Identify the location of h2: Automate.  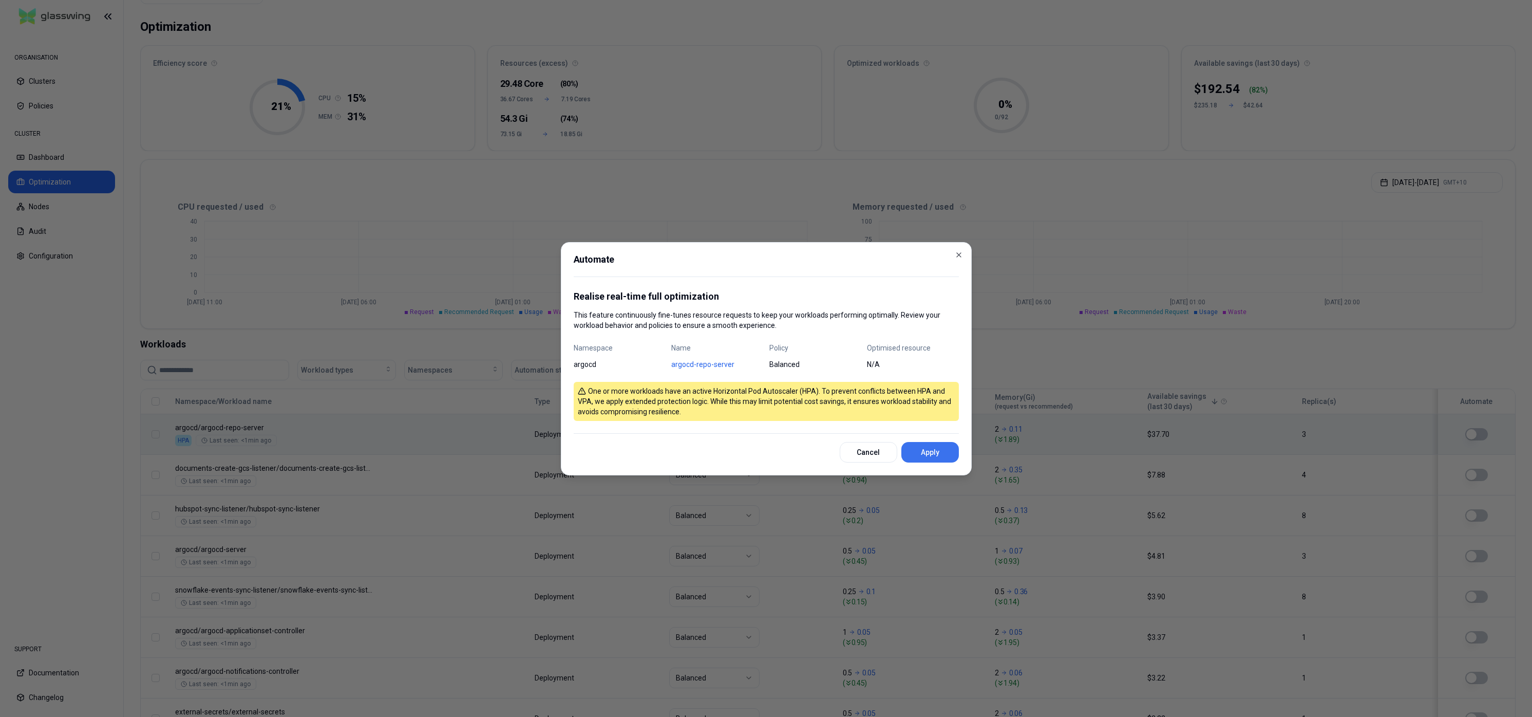
(766, 266).